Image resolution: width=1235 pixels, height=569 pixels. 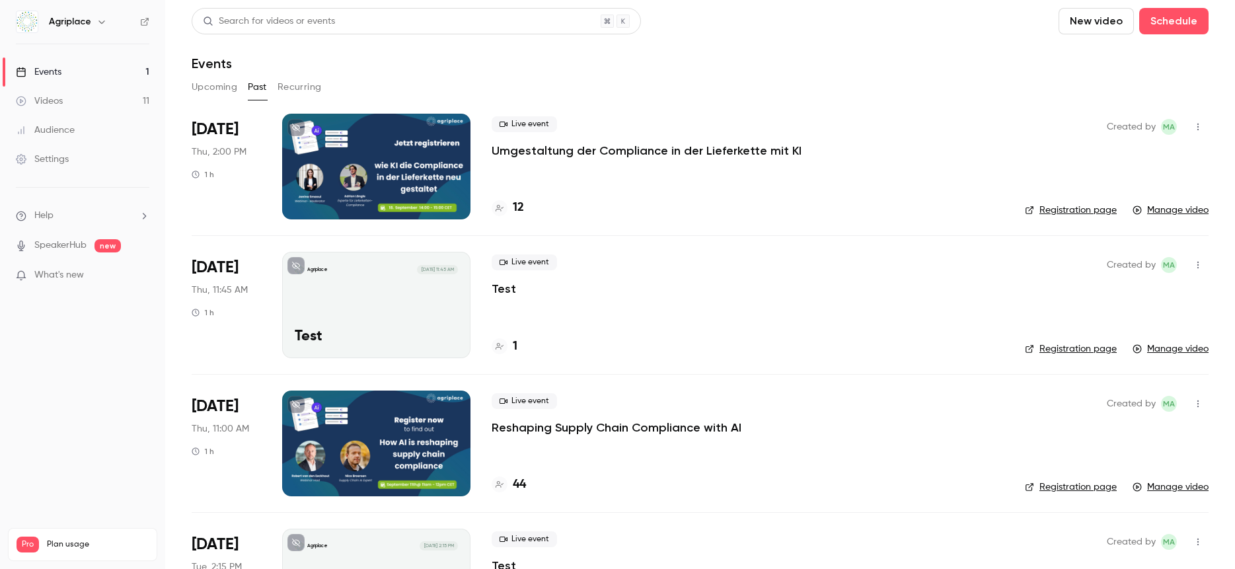 I want to click on div: Sep 18 Thu, 2:00 PM (Europe/Amsterdam), so click(x=226, y=167).